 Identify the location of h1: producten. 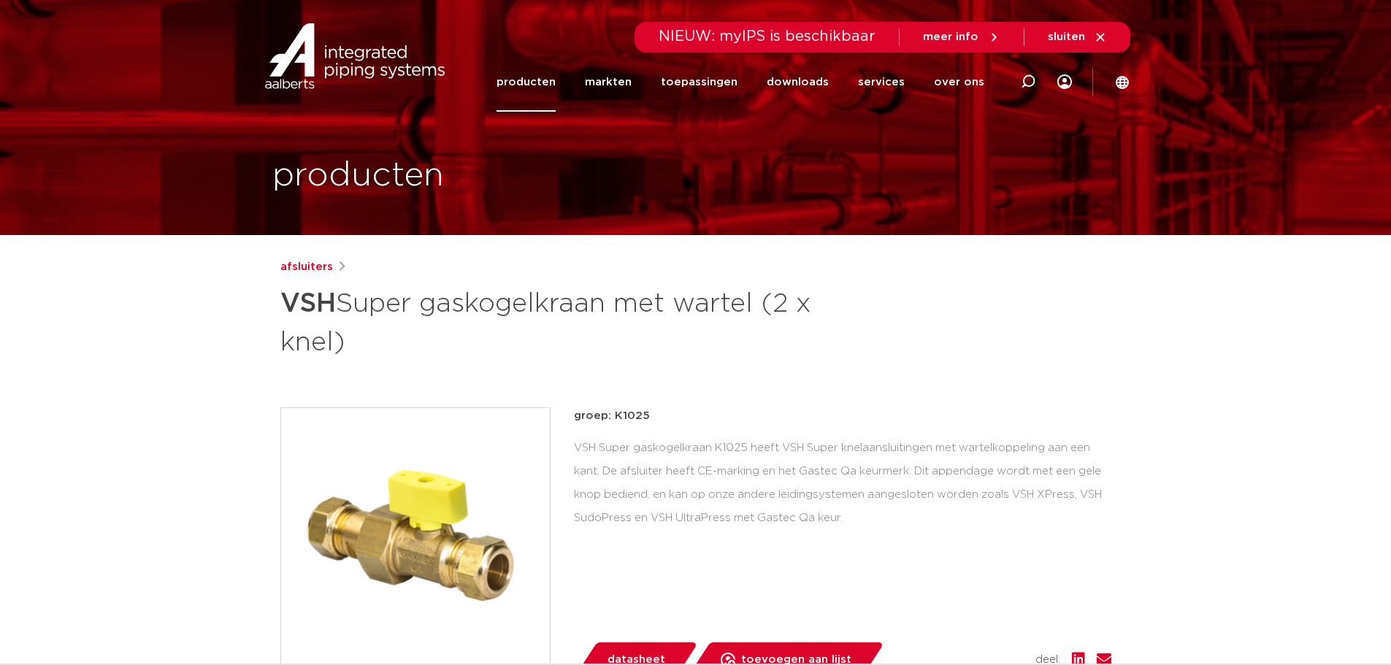
(358, 176).